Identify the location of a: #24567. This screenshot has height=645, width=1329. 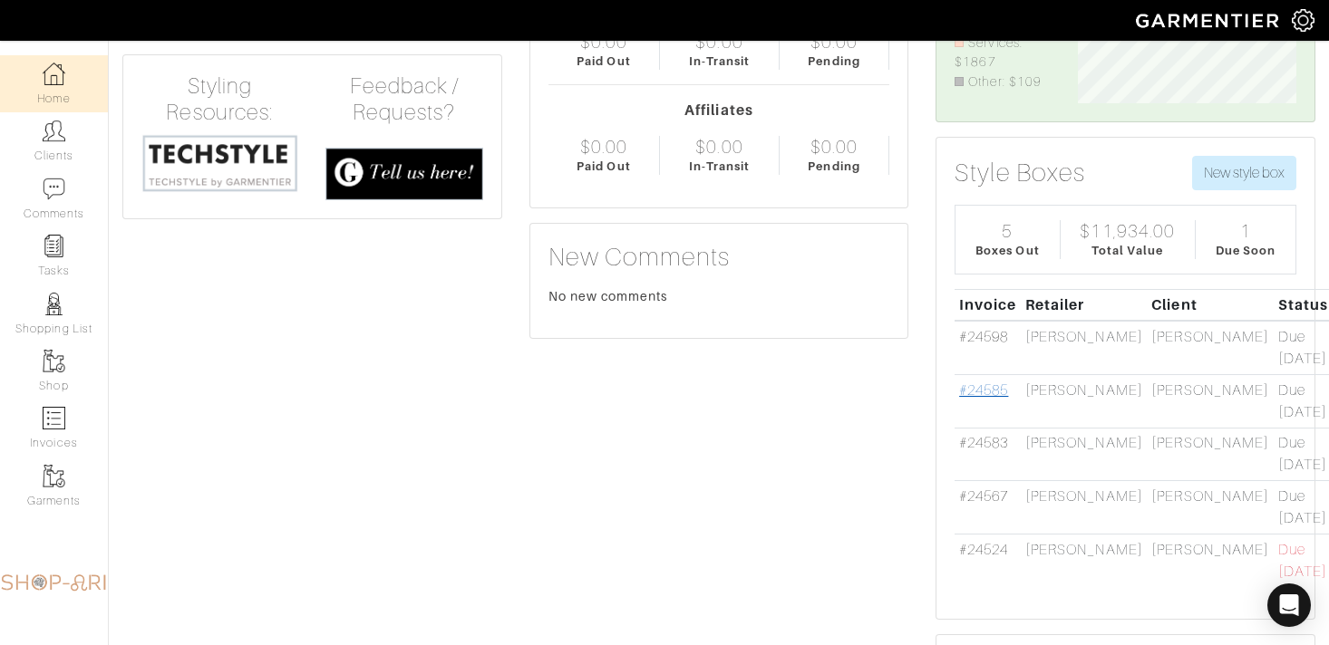
(984, 497).